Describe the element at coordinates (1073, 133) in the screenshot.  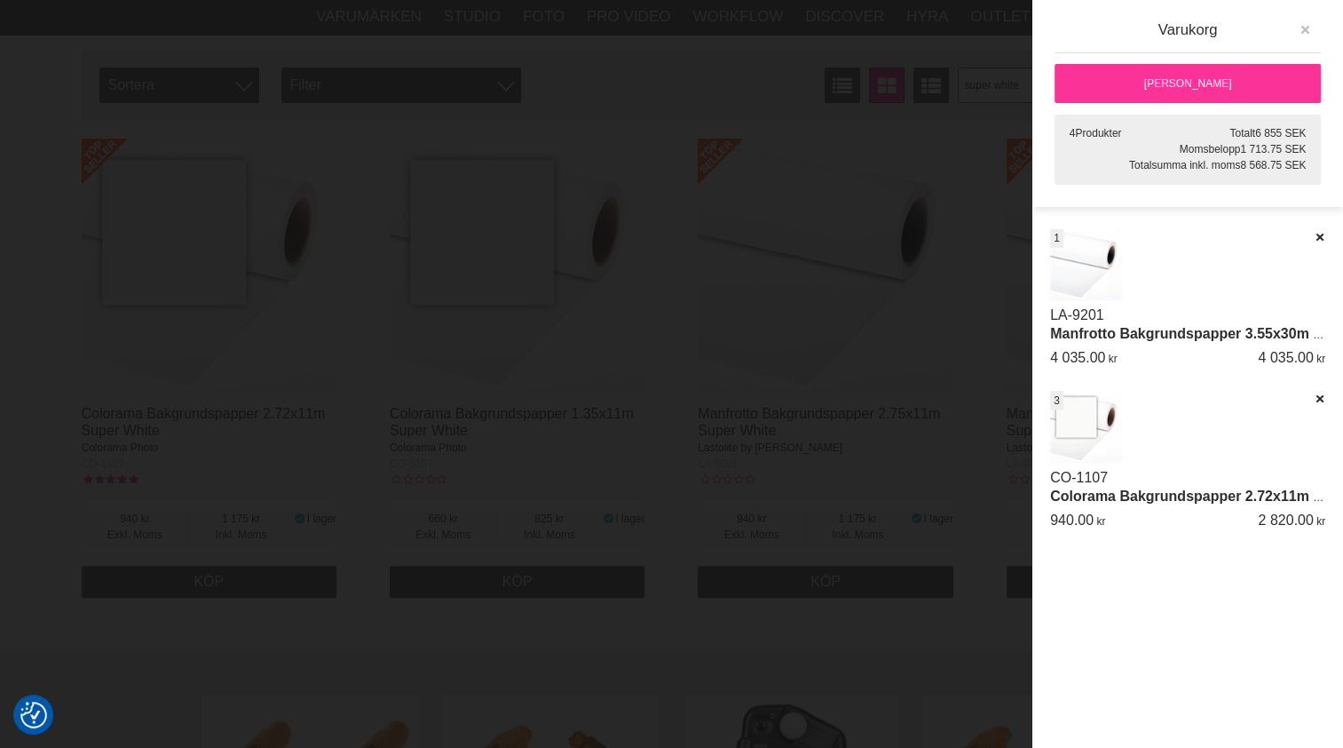
I see `span: 4` at that location.